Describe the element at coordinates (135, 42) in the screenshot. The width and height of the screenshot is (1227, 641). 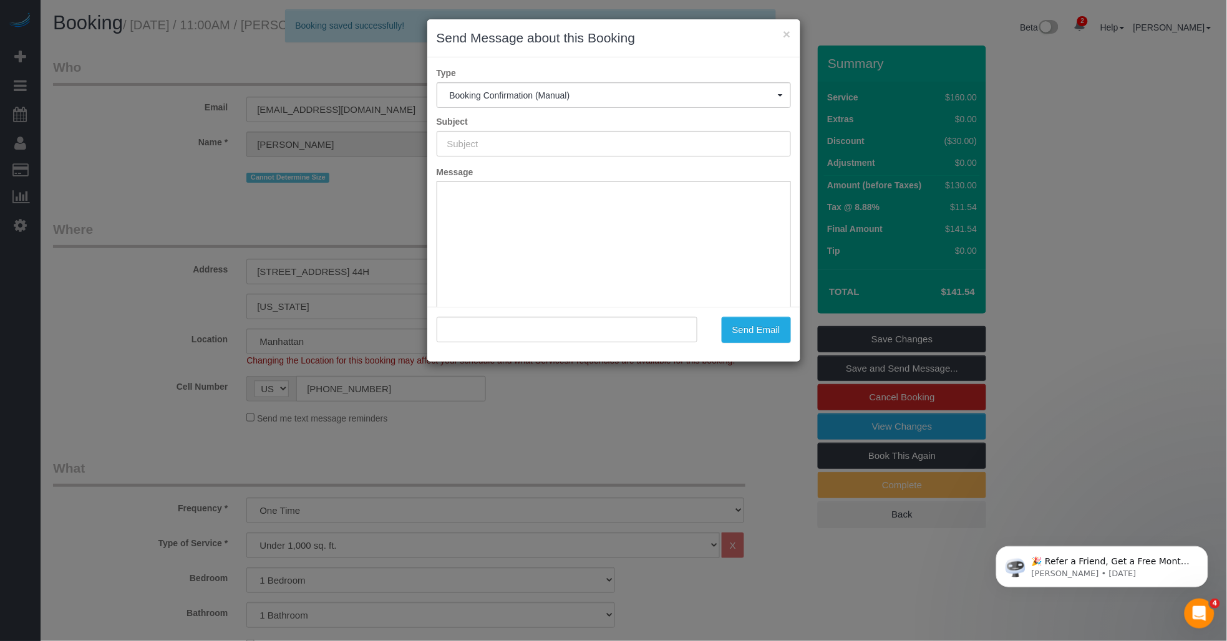
I see `p: 🎉 Refer a Friend, Get a Free Month! 🎉 Love Automaid? Share the love! When you refer a friend who ...` at that location.